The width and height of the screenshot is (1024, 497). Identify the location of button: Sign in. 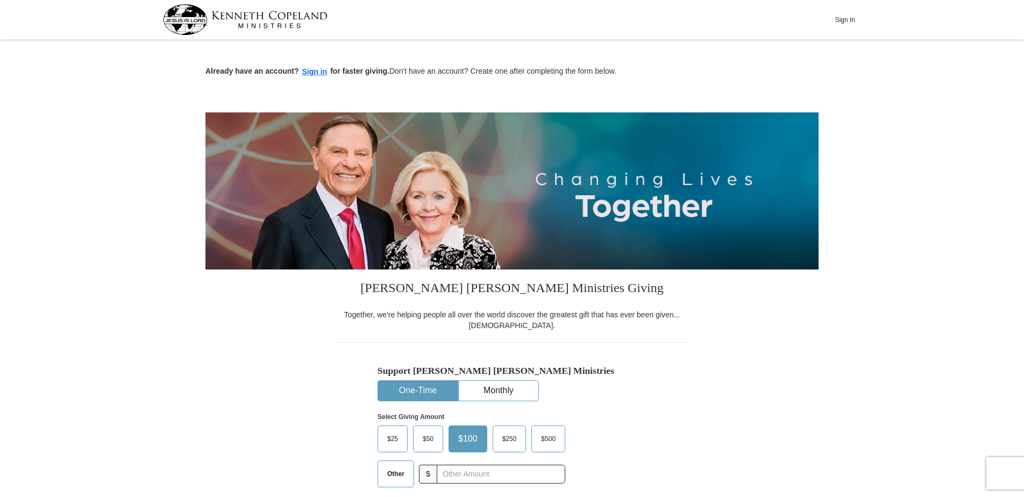
(315, 72).